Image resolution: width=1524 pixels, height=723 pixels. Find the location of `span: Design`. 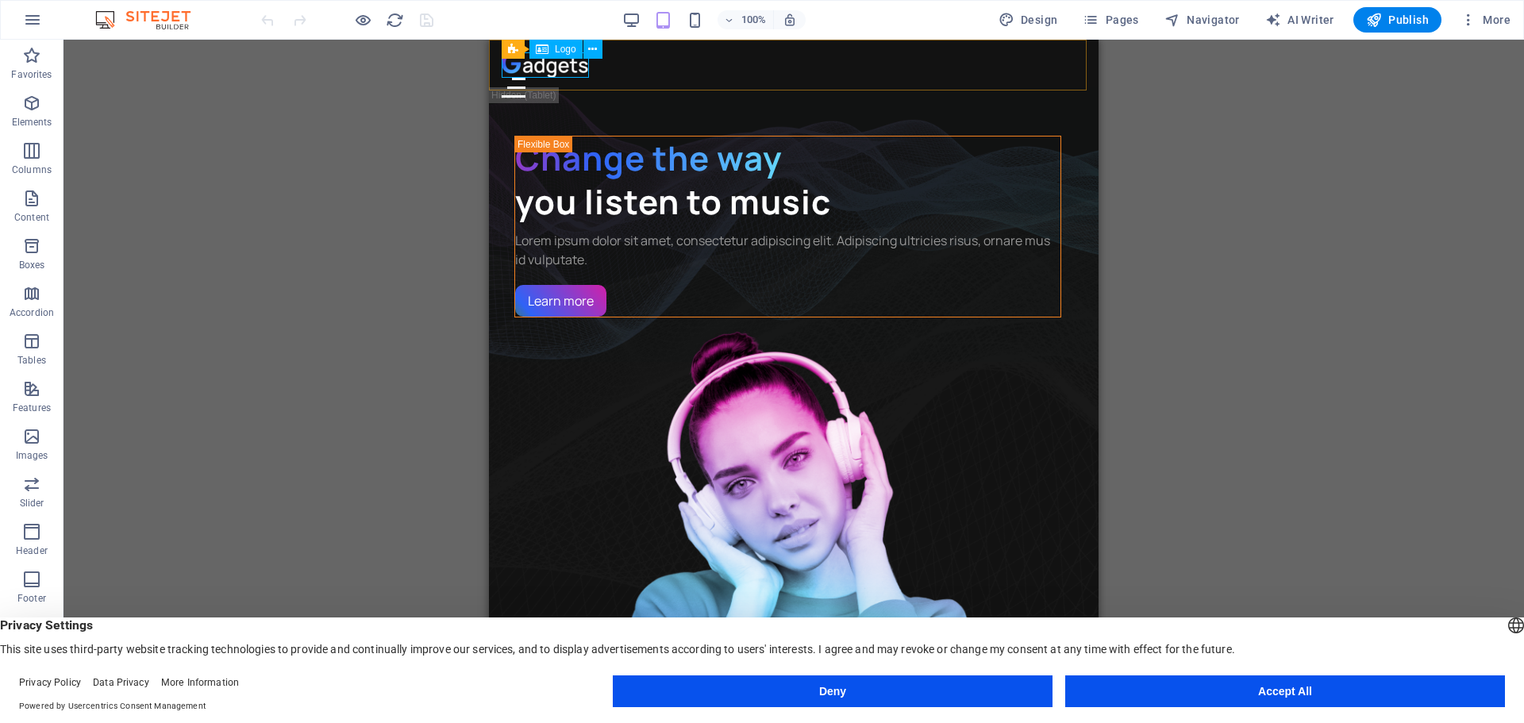

span: Design is located at coordinates (1028, 20).